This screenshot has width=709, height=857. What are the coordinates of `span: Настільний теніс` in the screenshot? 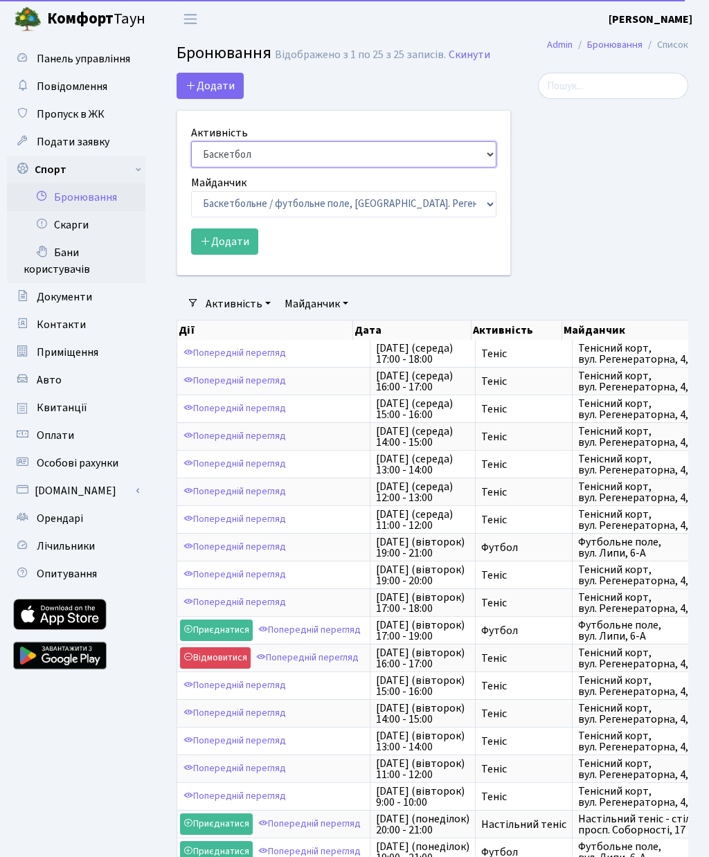 It's located at (523, 824).